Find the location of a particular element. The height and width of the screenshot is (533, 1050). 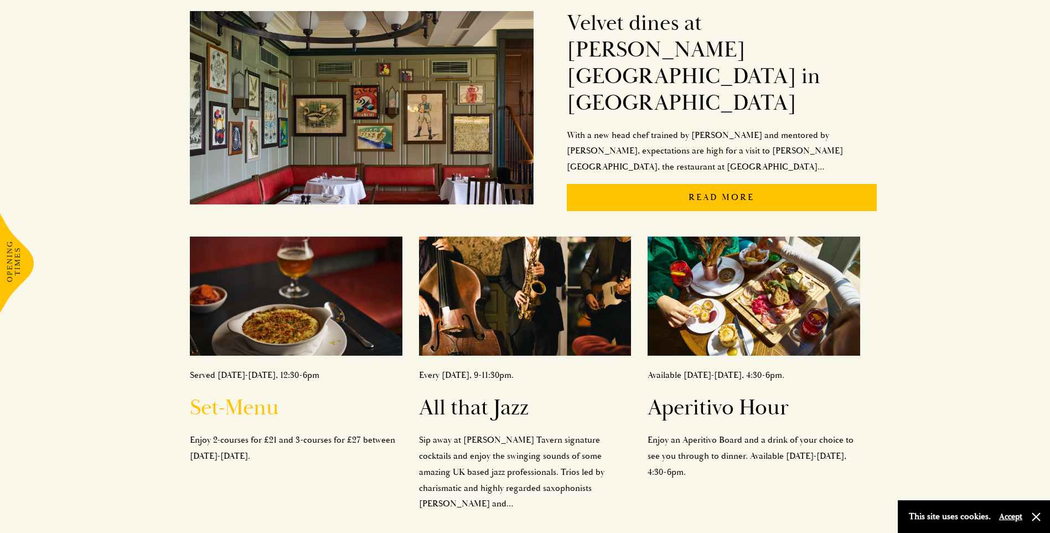

h2: Set-Menu is located at coordinates (296, 408).